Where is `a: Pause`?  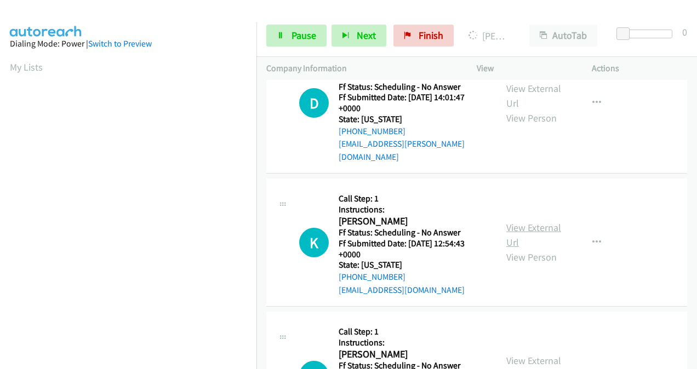
a: Pause is located at coordinates (297, 36).